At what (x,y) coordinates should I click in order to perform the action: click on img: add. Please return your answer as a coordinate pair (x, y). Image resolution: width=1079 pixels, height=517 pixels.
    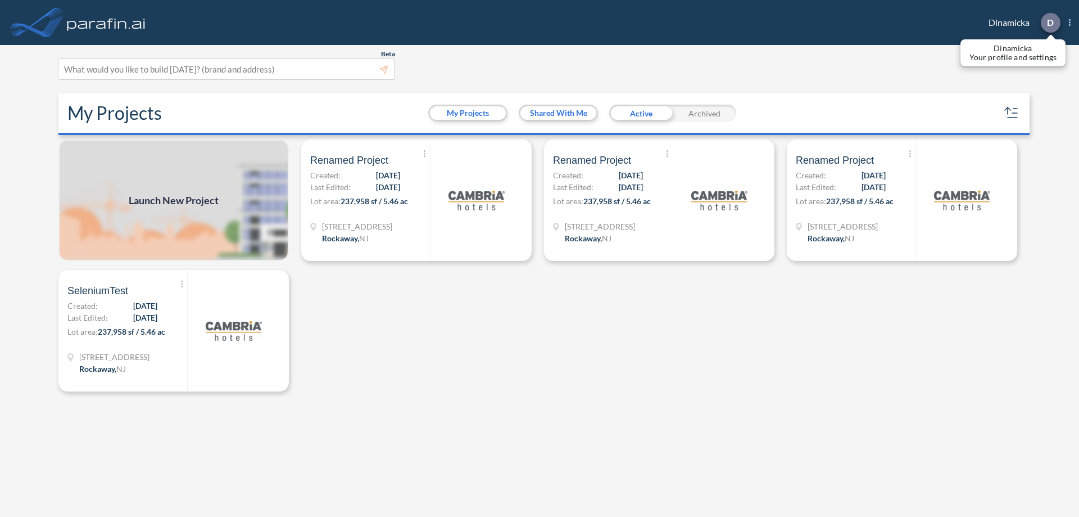
    Looking at the image, I should click on (174, 200).